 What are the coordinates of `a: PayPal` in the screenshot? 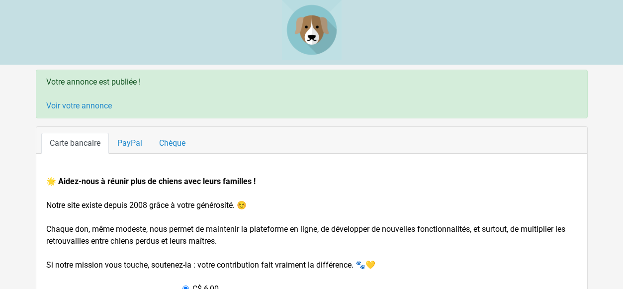 It's located at (130, 143).